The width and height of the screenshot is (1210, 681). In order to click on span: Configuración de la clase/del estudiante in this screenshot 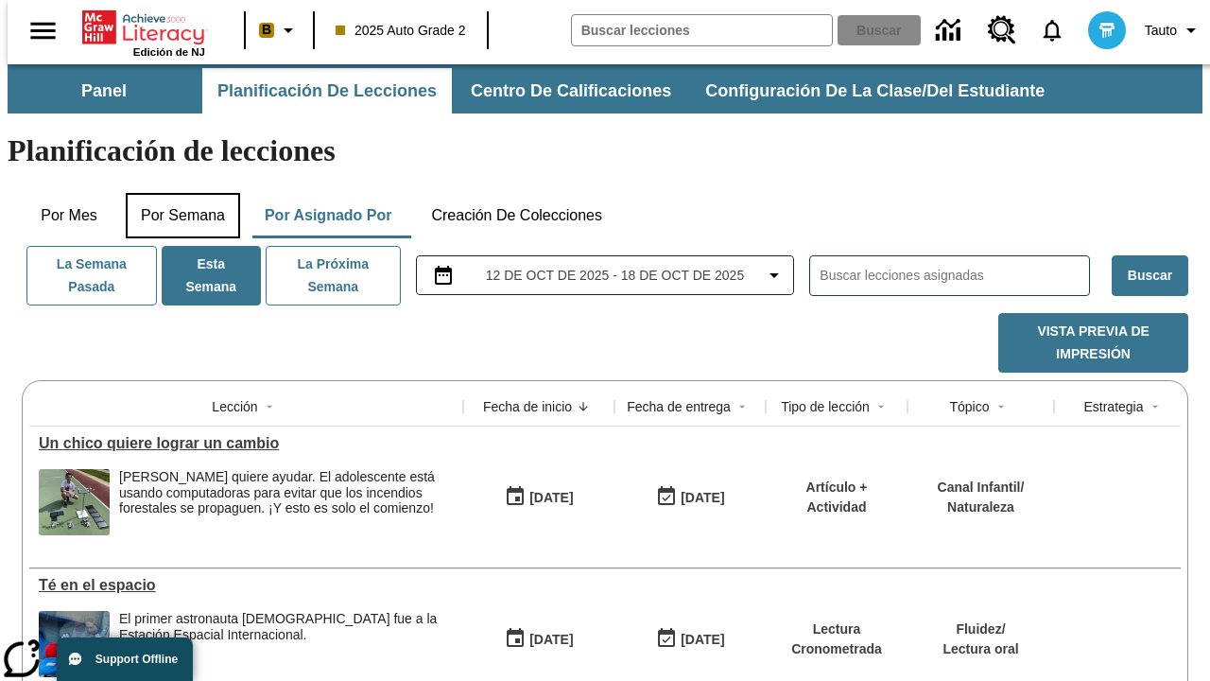, I will do `click(874, 91)`.